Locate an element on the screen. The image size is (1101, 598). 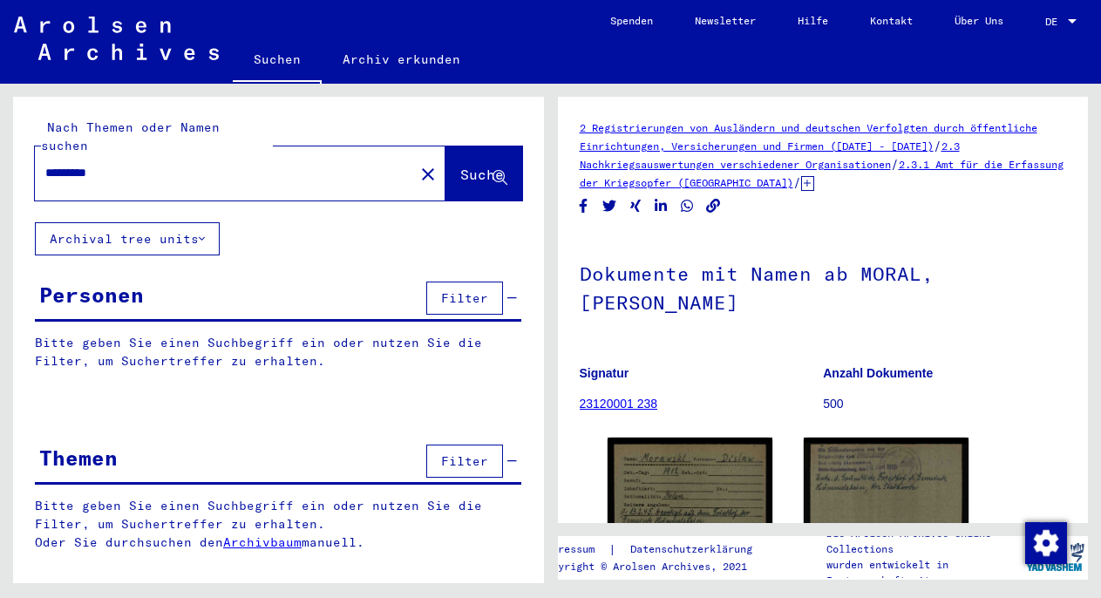
p: Die Arolsen Archives Online-Collections is located at coordinates (924, 541).